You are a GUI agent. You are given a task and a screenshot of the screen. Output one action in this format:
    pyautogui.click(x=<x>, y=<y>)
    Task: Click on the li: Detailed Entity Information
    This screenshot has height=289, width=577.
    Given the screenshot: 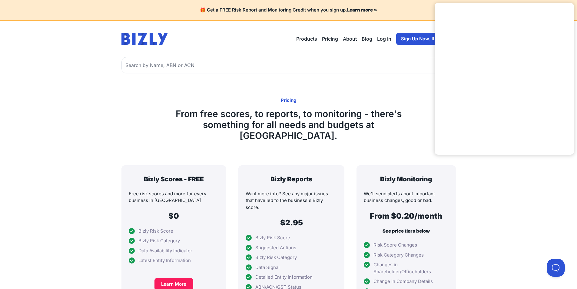 What is the action you would take?
    pyautogui.click(x=291, y=277)
    